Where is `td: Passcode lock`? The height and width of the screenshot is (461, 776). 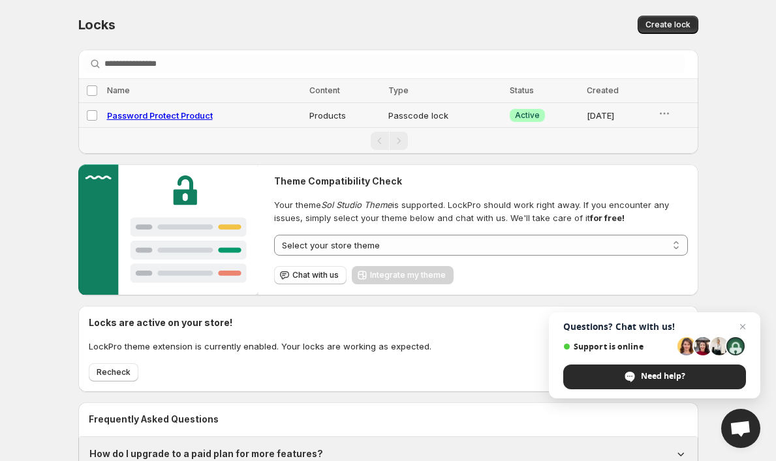 td: Passcode lock is located at coordinates (445, 115).